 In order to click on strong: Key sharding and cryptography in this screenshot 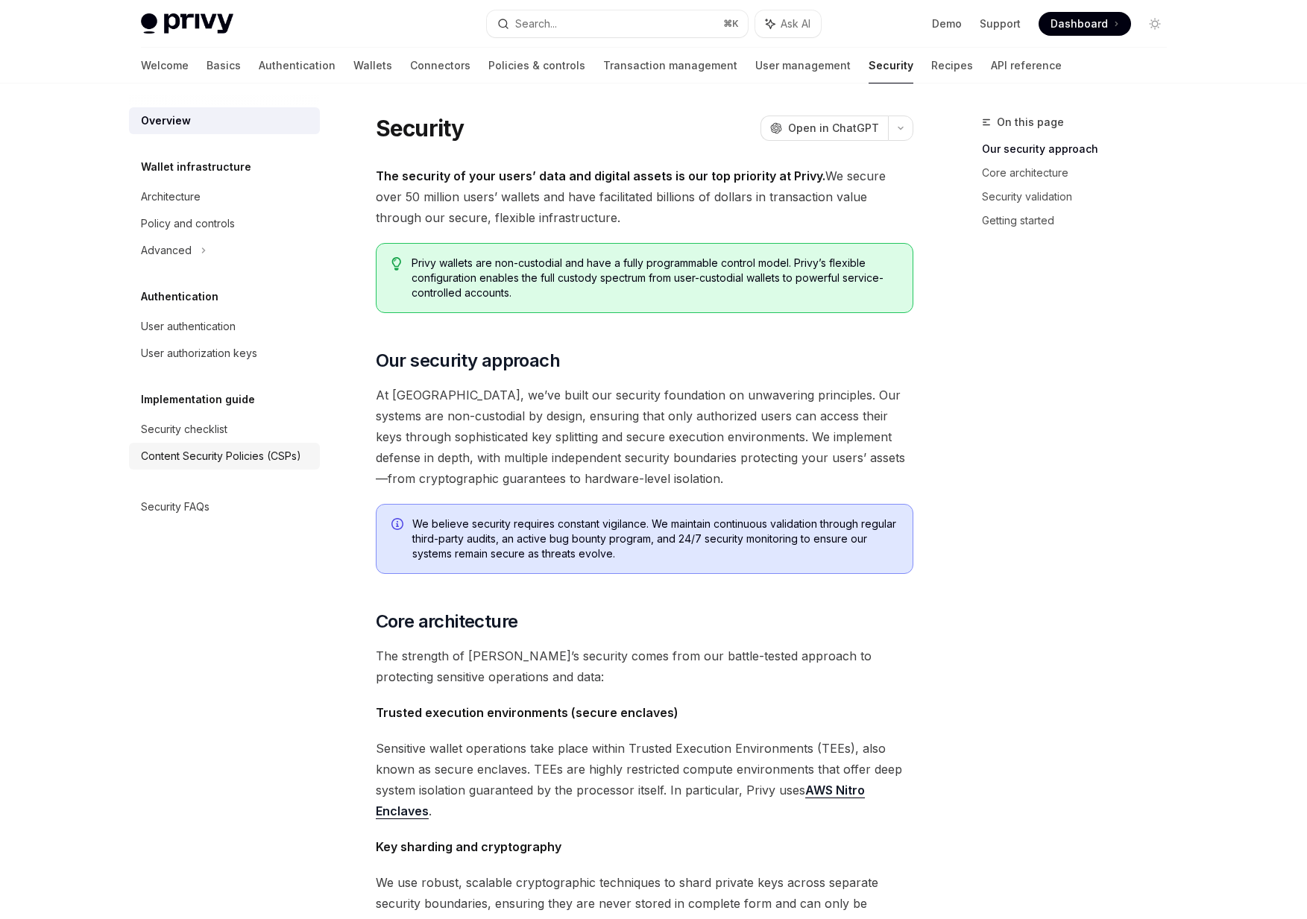, I will do `click(468, 847)`.